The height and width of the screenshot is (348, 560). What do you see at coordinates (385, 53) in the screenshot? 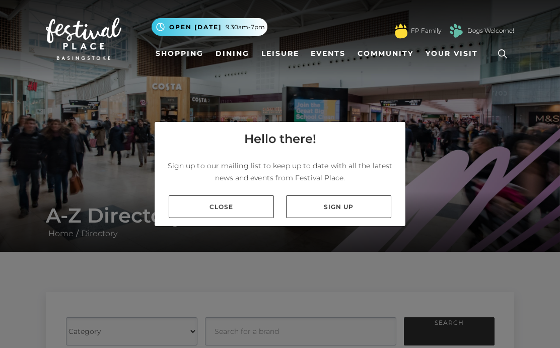
I see `a: Community` at bounding box center [385, 53].